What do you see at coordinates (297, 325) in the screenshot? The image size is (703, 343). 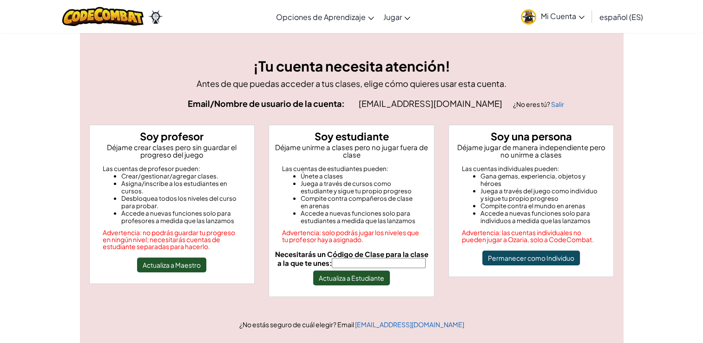 I see `span: ¿No estás seguro de cuál elegir? Email` at bounding box center [297, 325].